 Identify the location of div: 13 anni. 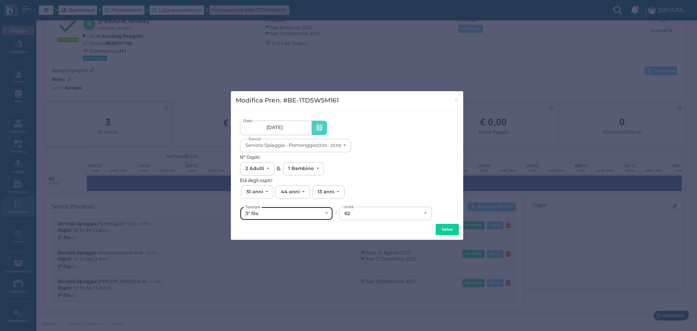
(326, 191).